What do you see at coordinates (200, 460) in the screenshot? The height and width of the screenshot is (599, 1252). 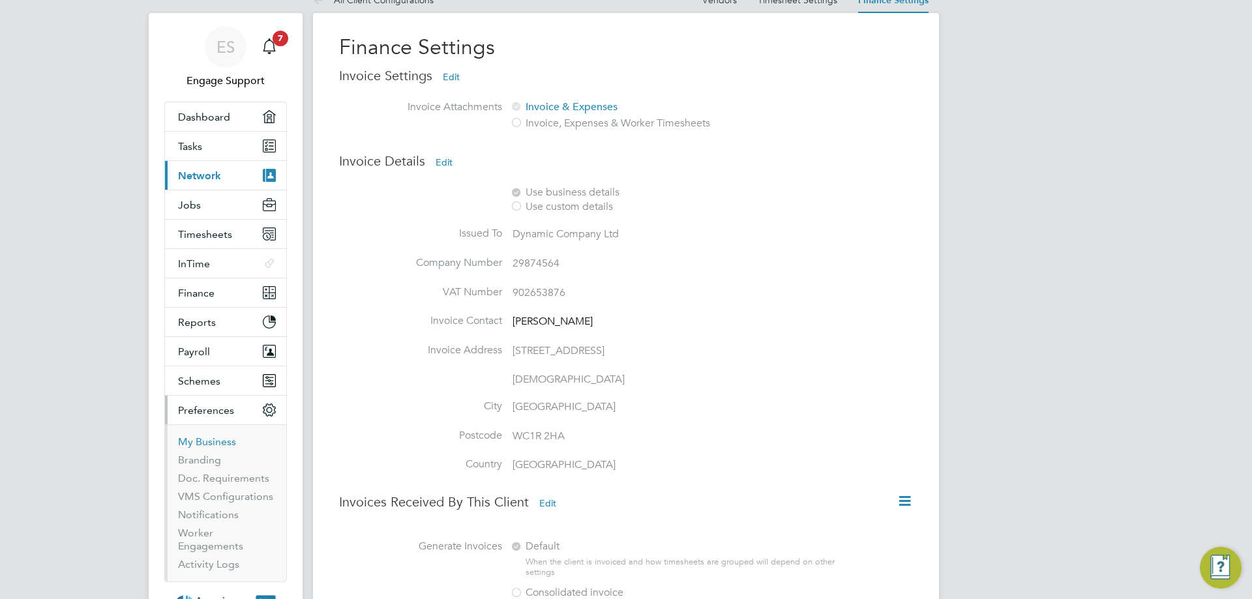 I see `a: Branding` at bounding box center [200, 460].